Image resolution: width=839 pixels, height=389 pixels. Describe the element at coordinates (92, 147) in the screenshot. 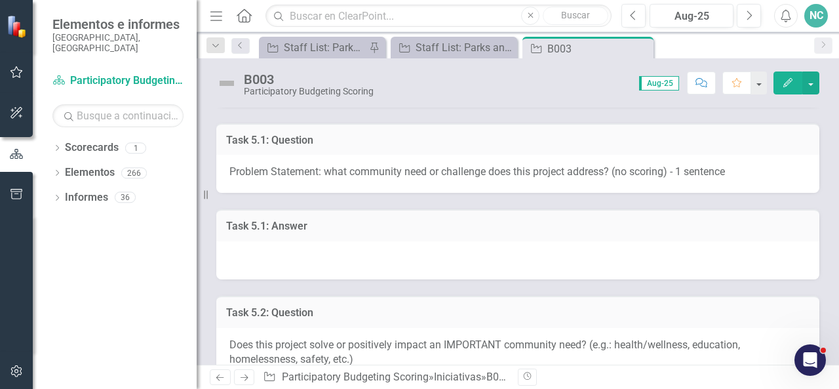

I see `a: Scorecards` at that location.